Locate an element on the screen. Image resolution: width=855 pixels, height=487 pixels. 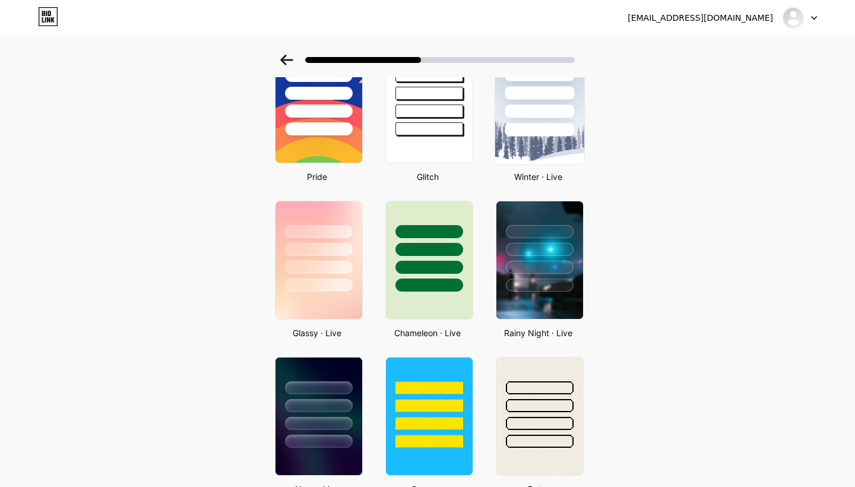
div: Chameleon · Live is located at coordinates (427, 332).